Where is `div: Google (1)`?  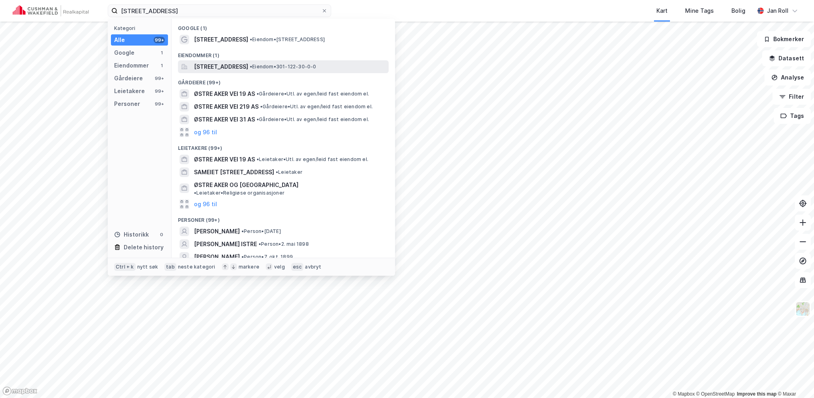
div: Google (1) is located at coordinates (283, 26).